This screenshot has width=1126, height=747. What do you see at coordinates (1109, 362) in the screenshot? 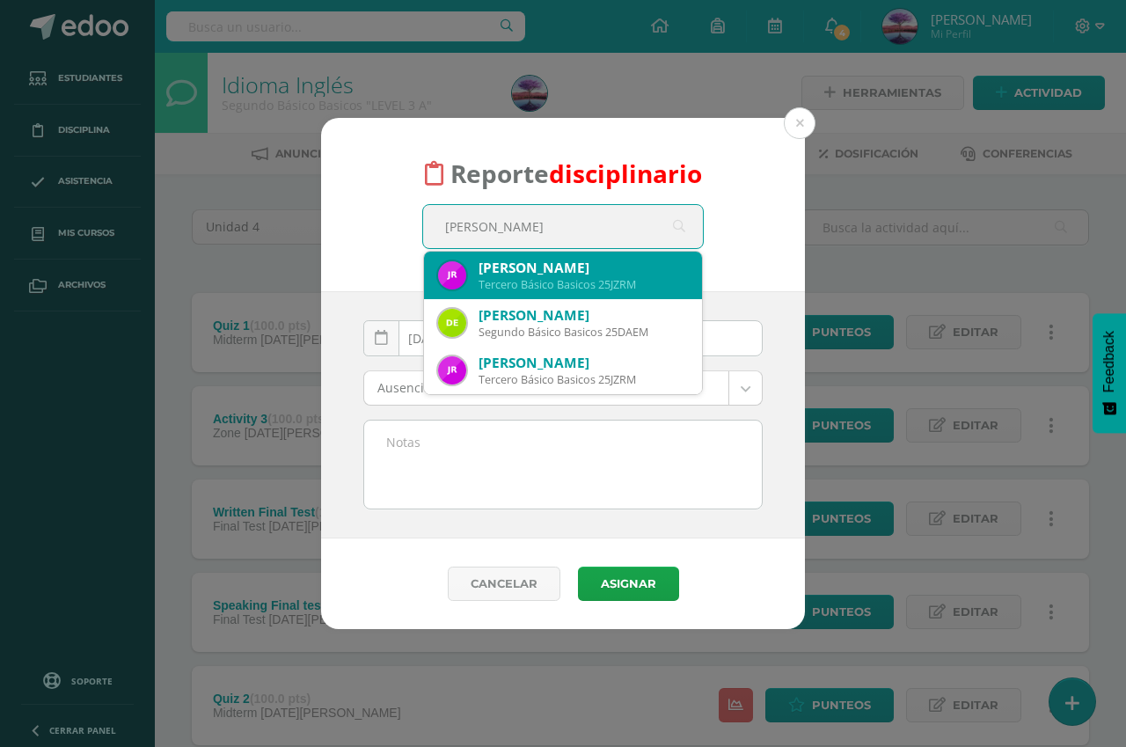
I see `span: Feedback` at bounding box center [1109, 362].